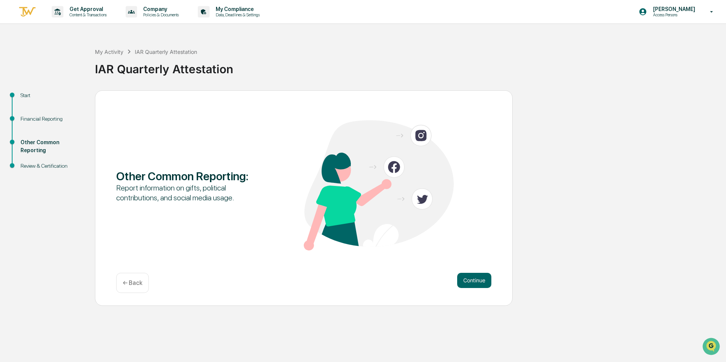 This screenshot has width=726, height=362. What do you see at coordinates (673, 15) in the screenshot?
I see `p: Access Persons` at bounding box center [673, 15].